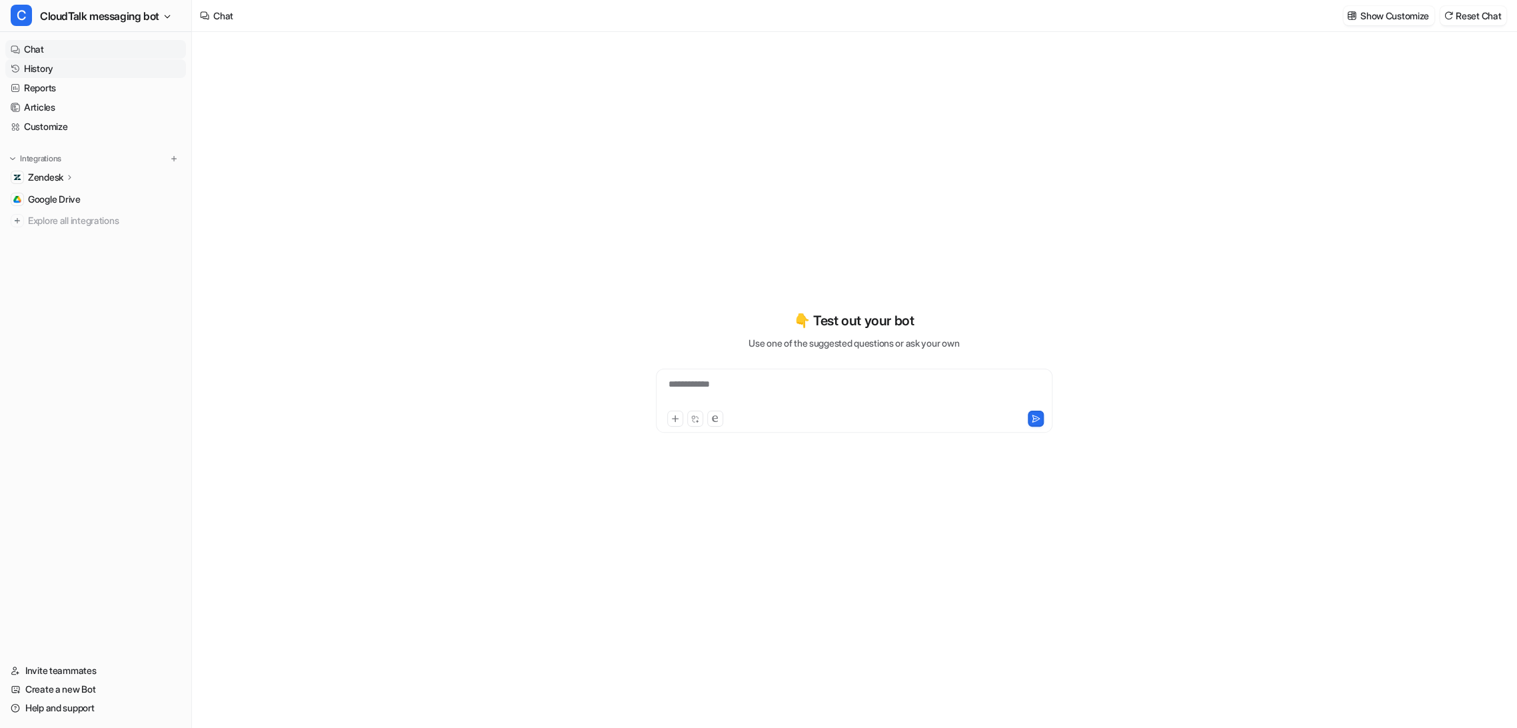  Describe the element at coordinates (1351, 15) in the screenshot. I see `img: customize` at that location.